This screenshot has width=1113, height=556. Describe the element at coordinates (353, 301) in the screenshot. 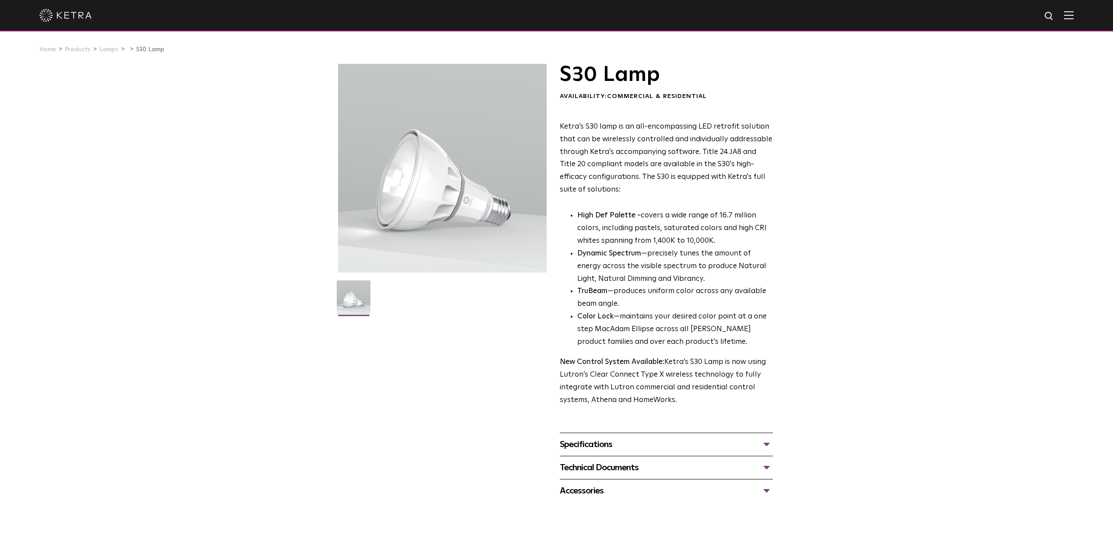

I see `img: S30-Lamp-Edison-2021-Web-Square` at that location.